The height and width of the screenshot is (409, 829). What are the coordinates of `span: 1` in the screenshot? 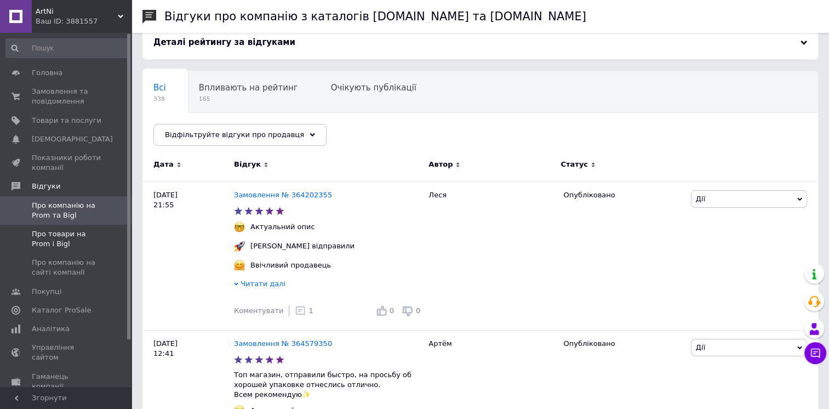 It's located at (311, 310).